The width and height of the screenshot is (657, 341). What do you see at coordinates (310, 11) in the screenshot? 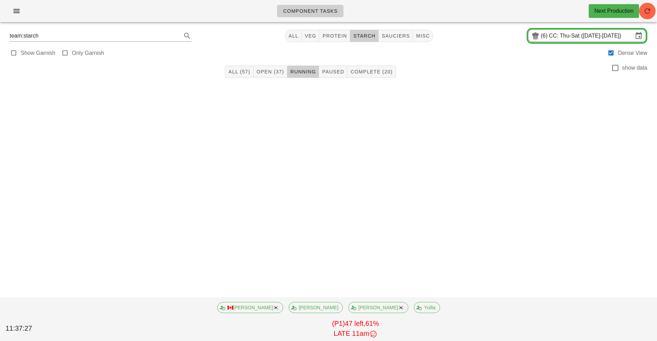
I see `a: Component Tasks` at bounding box center [310, 11].